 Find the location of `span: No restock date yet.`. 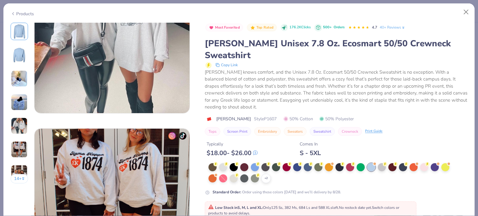

span: No restock date yet. is located at coordinates (355, 208).